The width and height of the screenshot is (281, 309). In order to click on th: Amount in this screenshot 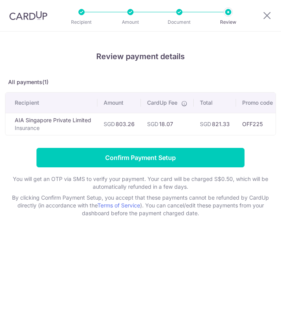, I will do `click(119, 103)`.